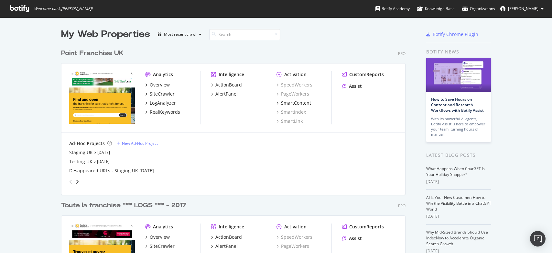  Describe the element at coordinates (459, 126) in the screenshot. I see `div: With its powerful AI agents, Botify Assist is here to empower your team, turning hours of manual…` at that location.